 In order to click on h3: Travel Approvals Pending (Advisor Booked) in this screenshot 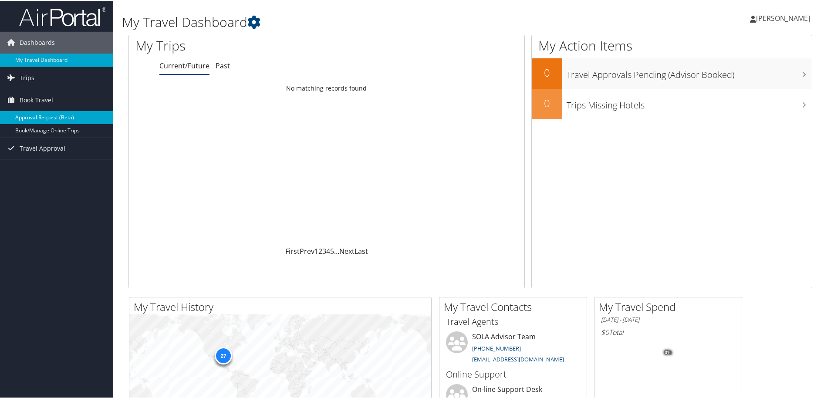, I will do `click(689, 72)`.